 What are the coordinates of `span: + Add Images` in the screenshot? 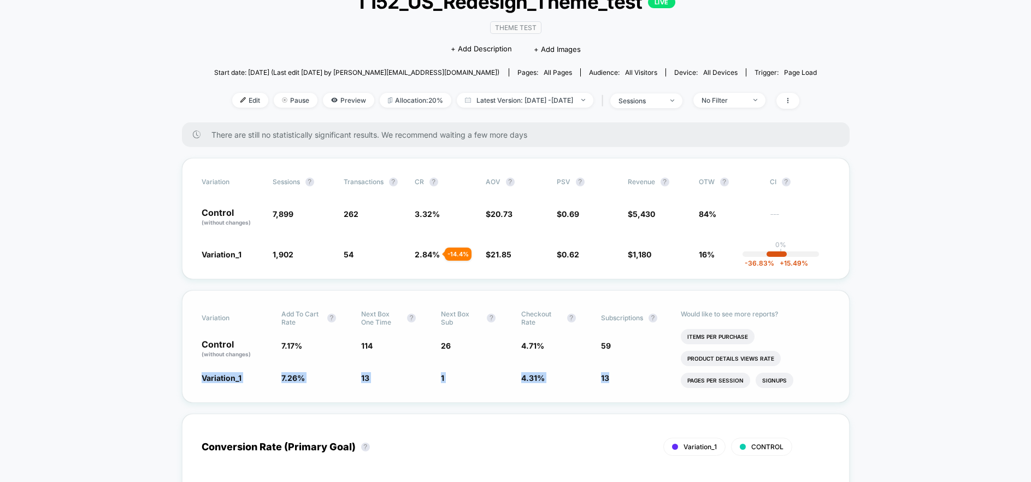 It's located at (557, 49).